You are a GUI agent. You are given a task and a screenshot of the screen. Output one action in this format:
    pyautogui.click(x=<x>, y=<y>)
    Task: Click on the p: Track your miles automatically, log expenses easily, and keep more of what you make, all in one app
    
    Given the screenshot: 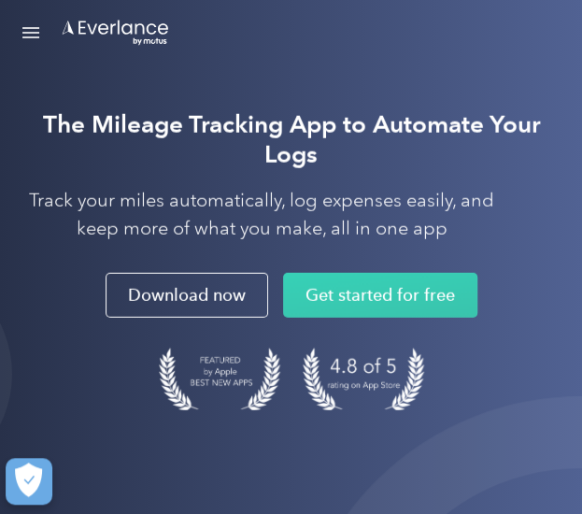 What is the action you would take?
    pyautogui.click(x=262, y=215)
    